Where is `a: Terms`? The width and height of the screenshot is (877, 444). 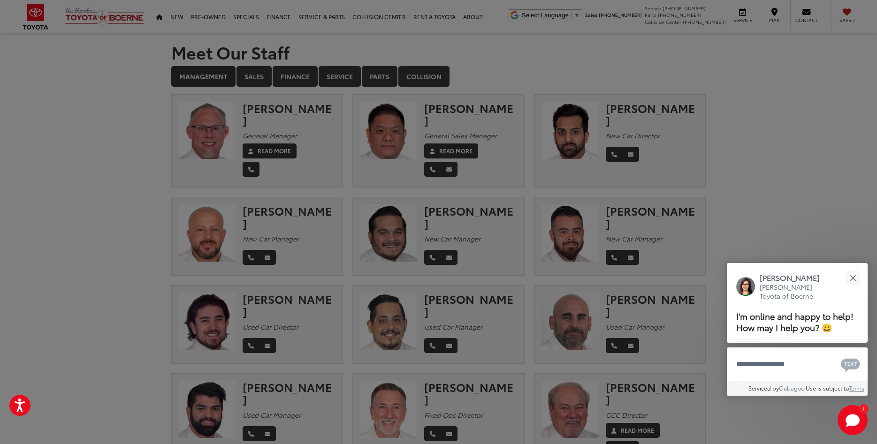 a: Terms is located at coordinates (856, 388).